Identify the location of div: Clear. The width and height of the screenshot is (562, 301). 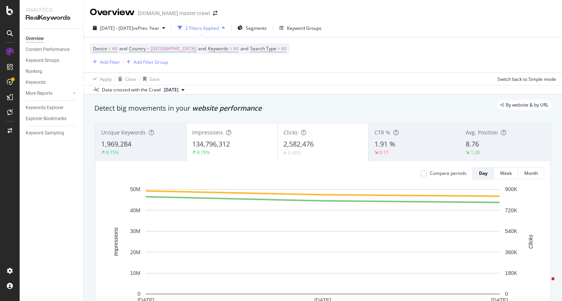
(131, 79).